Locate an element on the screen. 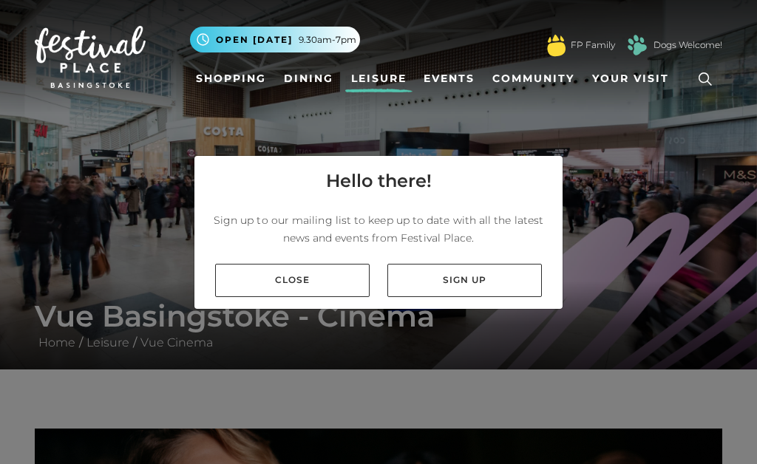 The image size is (757, 464). p: Sign up to our mailing list to keep up to date with all the latest news and events from Festival ... is located at coordinates (378, 229).